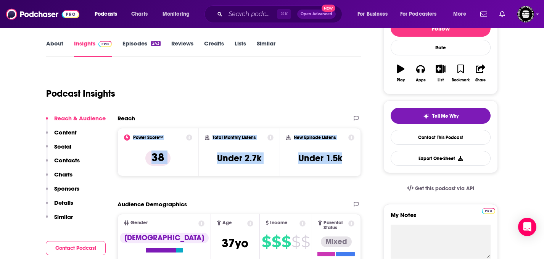 This screenshot has height=259, width=544. What do you see at coordinates (461, 80) in the screenshot?
I see `div: Bookmark` at bounding box center [461, 80].